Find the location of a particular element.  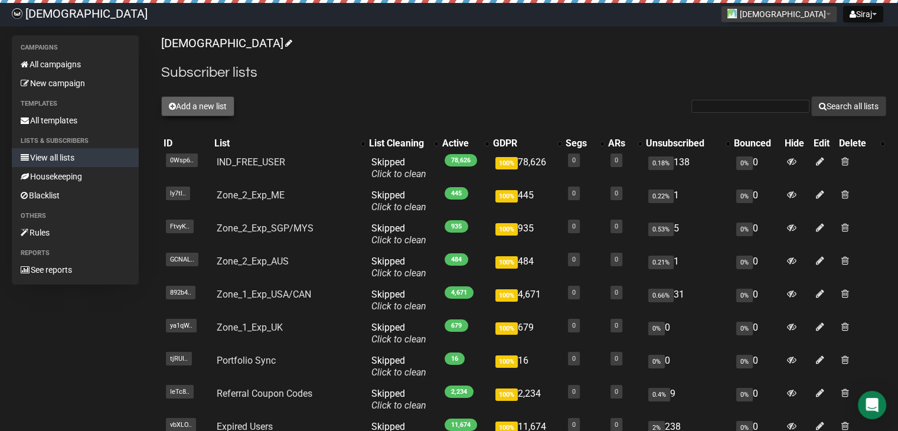

span: 11,674 is located at coordinates (461, 425).